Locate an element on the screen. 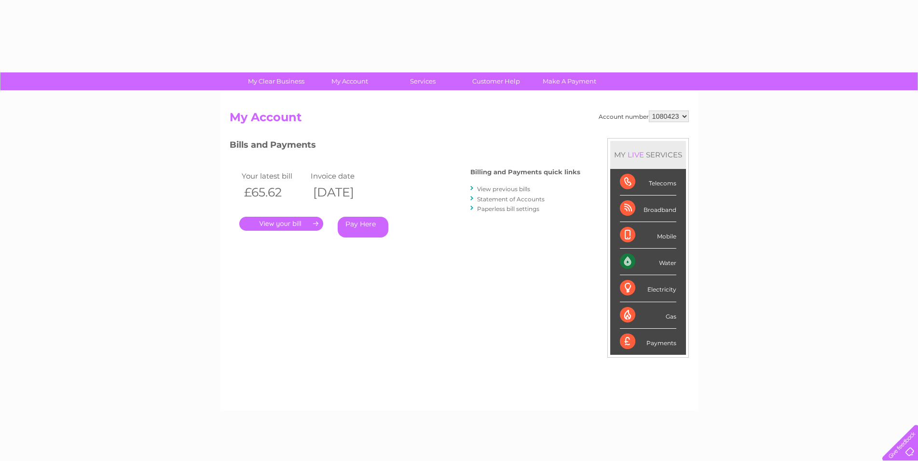 This screenshot has width=918, height=461. div: Mobile is located at coordinates (648, 235).